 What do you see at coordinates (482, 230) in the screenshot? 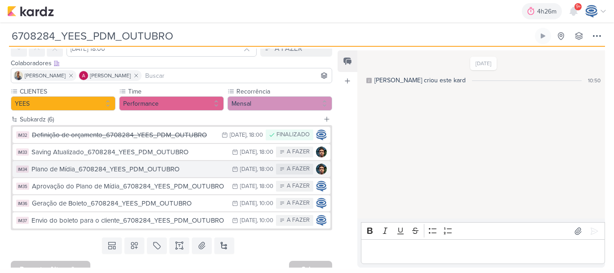
I see `div: Editor toolbar` at bounding box center [482, 230].